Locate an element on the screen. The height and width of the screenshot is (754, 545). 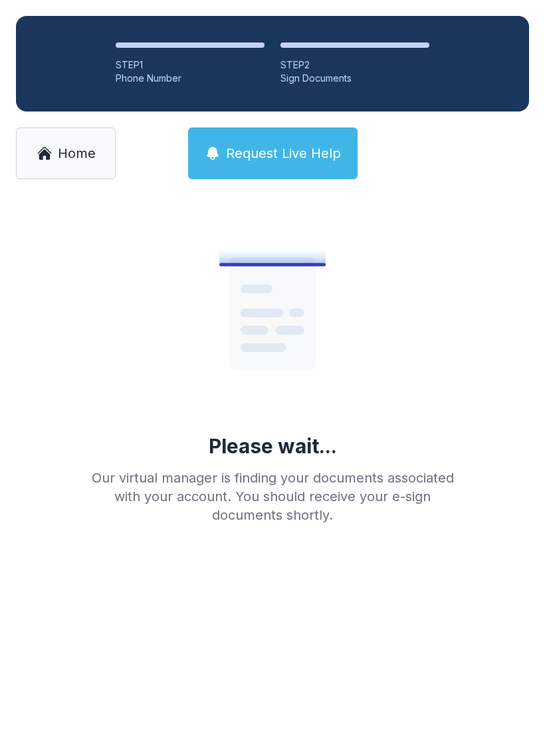
div: STEP 1 is located at coordinates (190, 65).